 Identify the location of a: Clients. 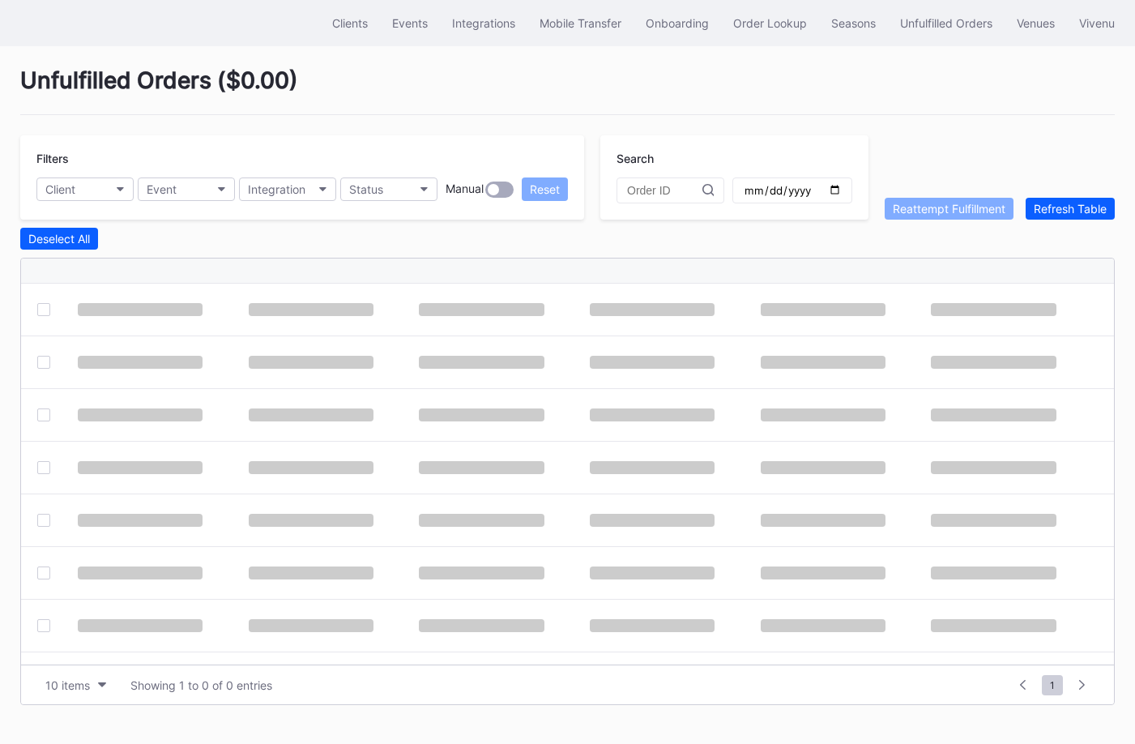
(350, 23).